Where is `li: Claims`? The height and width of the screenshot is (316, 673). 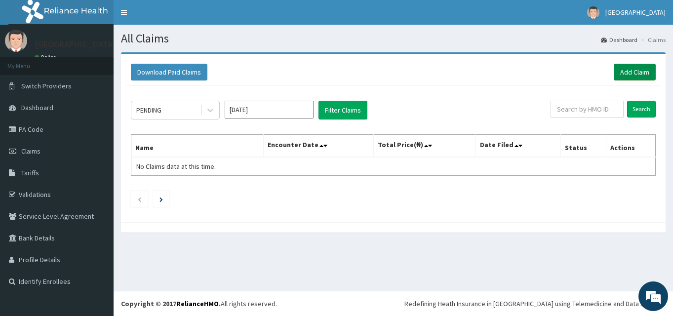 li: Claims is located at coordinates (652, 40).